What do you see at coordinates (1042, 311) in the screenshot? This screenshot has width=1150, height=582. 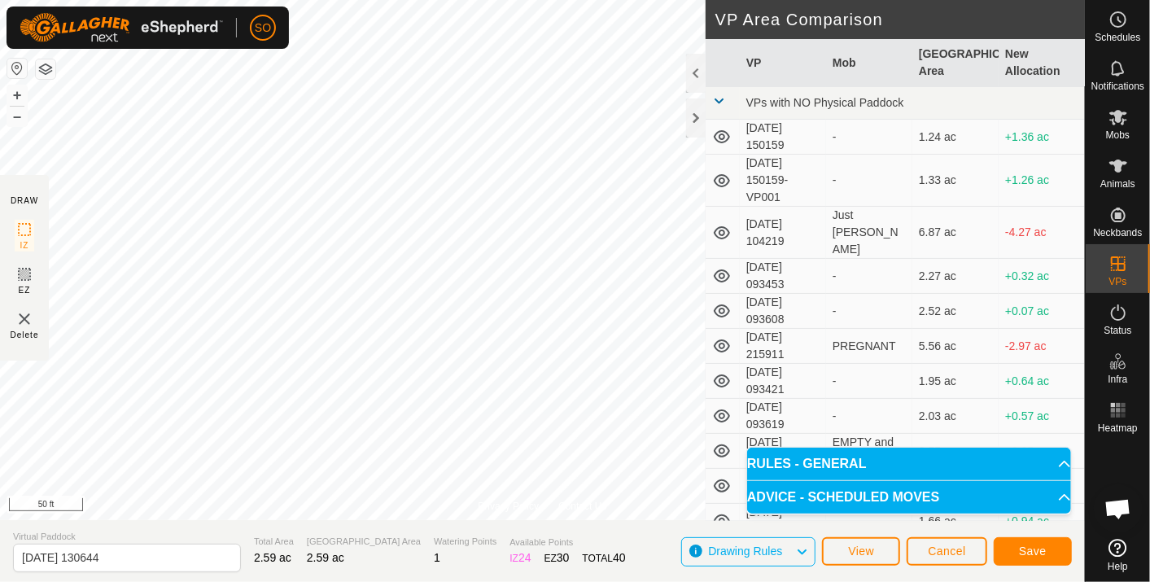 I see `td: +0.07 ac` at bounding box center [1042, 311].